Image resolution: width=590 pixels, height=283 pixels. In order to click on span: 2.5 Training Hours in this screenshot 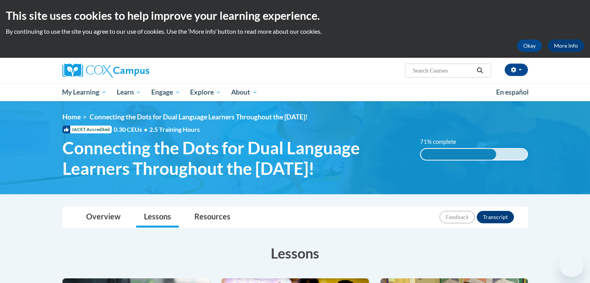, I will do `click(175, 129)`.